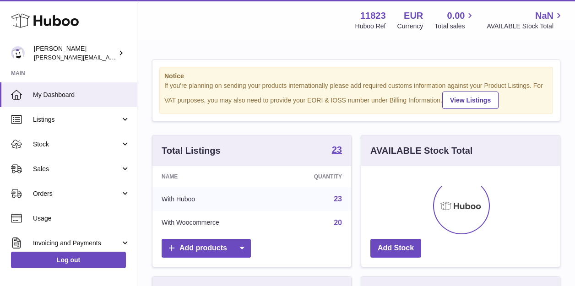 The height and width of the screenshot is (286, 575). Describe the element at coordinates (76, 144) in the screenshot. I see `span: Stock` at that location.